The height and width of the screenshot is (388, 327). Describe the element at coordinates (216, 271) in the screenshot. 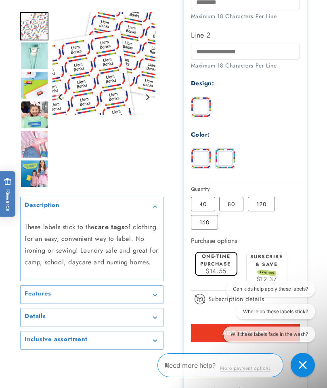

I see `span: $14.55` at that location.